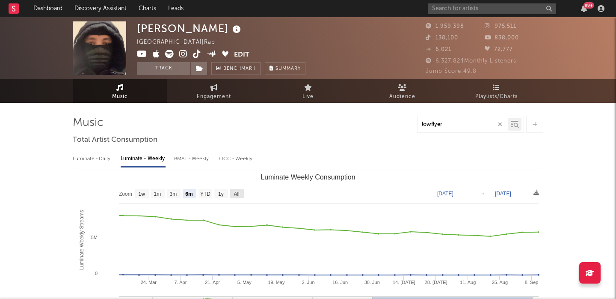 The width and height of the screenshot is (616, 299). What do you see at coordinates (308, 177) in the screenshot?
I see `text: Luminate Weekly Consumption` at bounding box center [308, 177].